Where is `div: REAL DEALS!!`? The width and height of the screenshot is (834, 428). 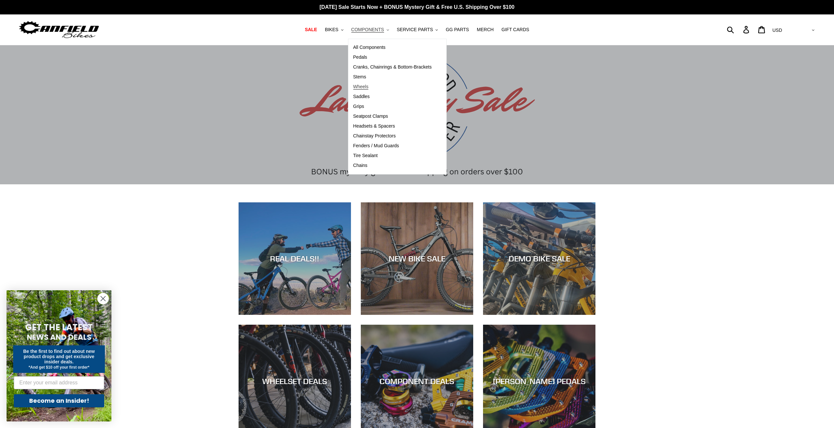
div: REAL DEALS!! is located at coordinates (295, 258).